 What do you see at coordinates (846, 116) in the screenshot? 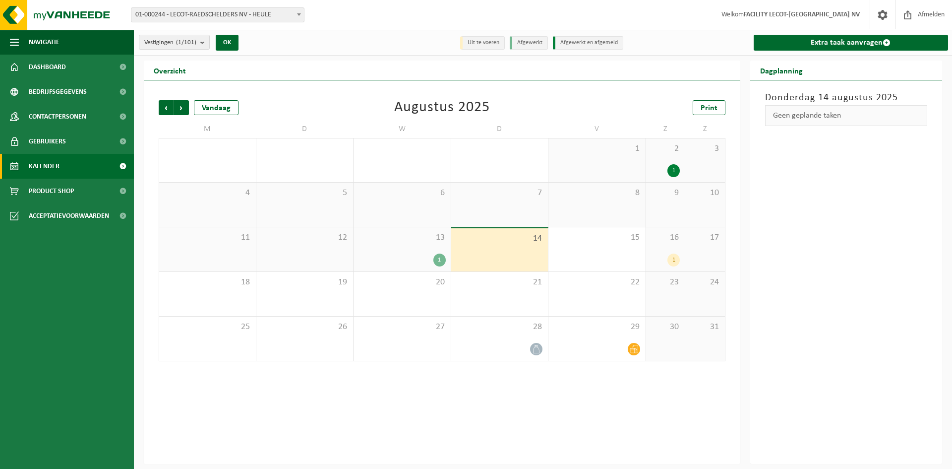
I see `div: Geen geplande taken` at bounding box center [846, 116].